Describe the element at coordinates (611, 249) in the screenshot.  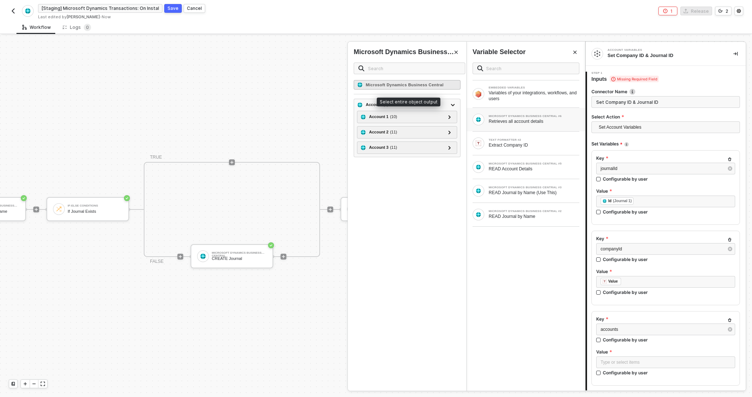
I see `span: companyId` at that location.